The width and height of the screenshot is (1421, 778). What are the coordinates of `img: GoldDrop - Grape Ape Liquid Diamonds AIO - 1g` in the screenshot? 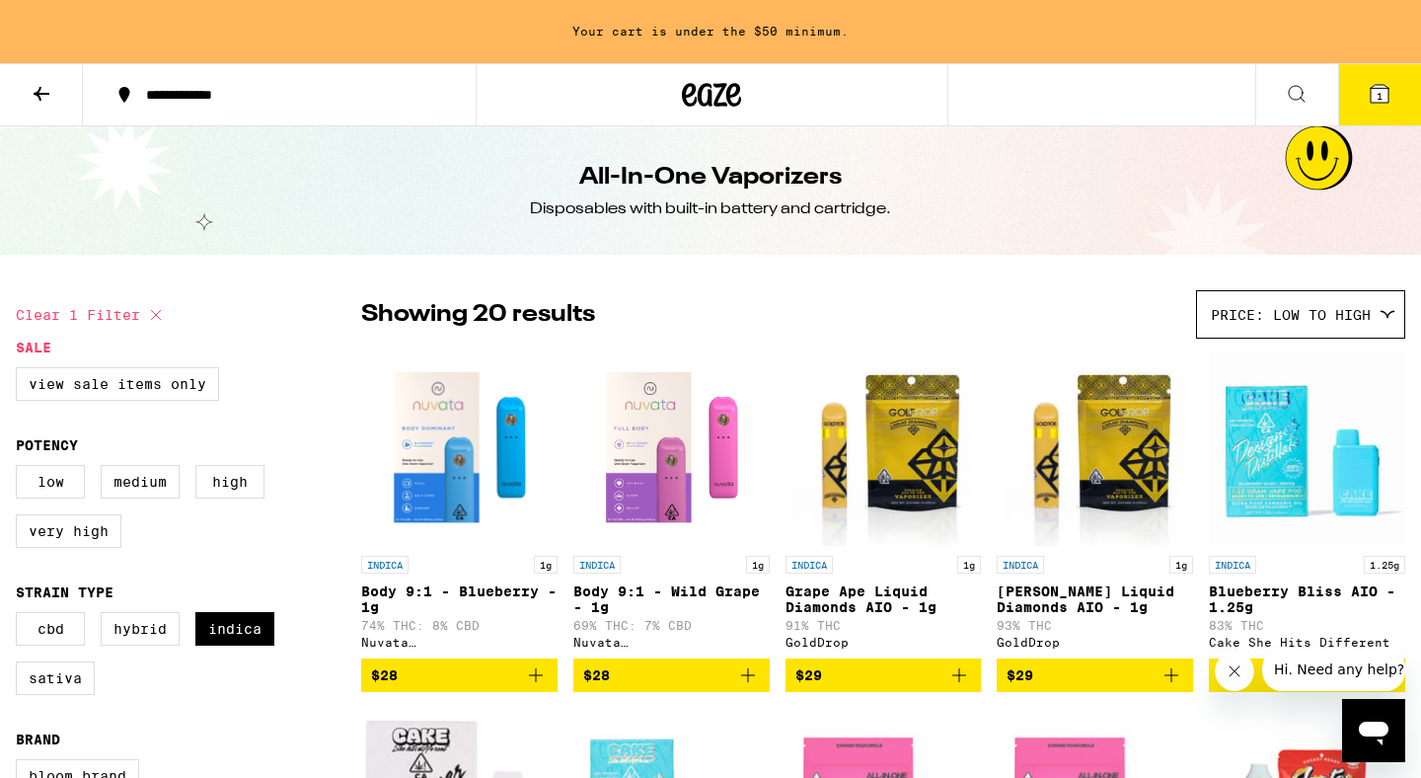 It's located at (882, 447).